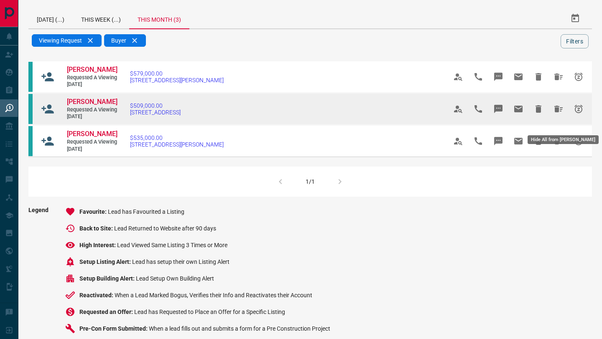 This screenshot has height=339, width=602. What do you see at coordinates (181, 262) in the screenshot?
I see `span: Lead has setup their own Listing Alert` at bounding box center [181, 262].